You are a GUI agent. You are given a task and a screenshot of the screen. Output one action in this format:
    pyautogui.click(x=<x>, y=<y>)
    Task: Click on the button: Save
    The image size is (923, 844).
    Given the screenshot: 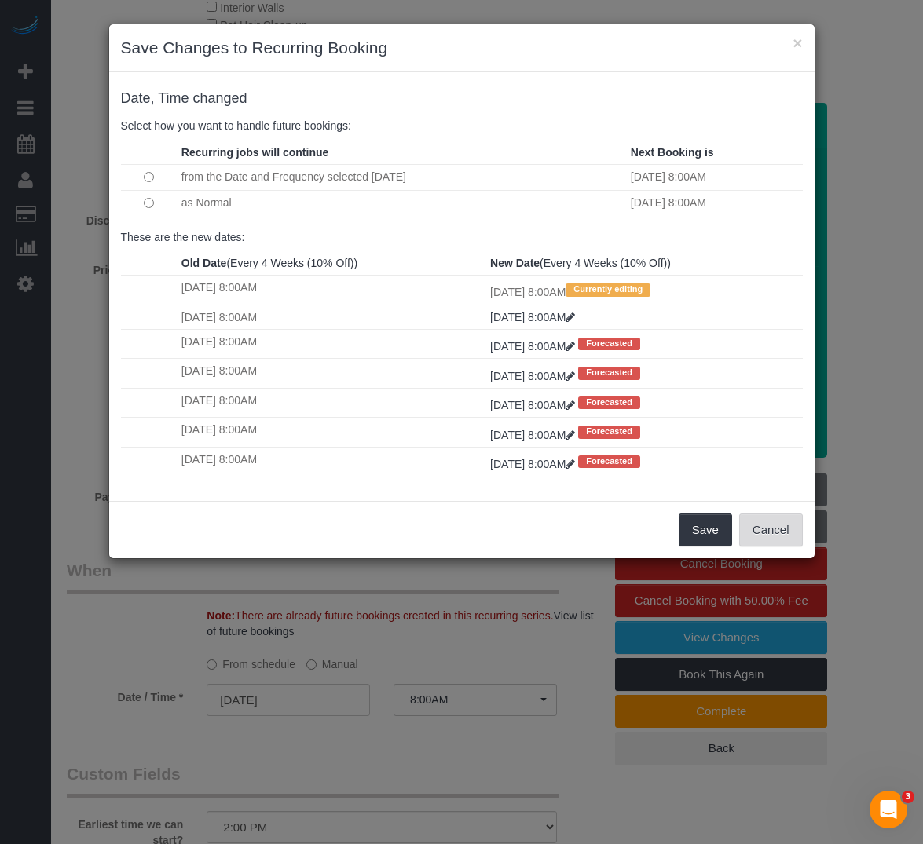 What is the action you would take?
    pyautogui.click(x=705, y=530)
    